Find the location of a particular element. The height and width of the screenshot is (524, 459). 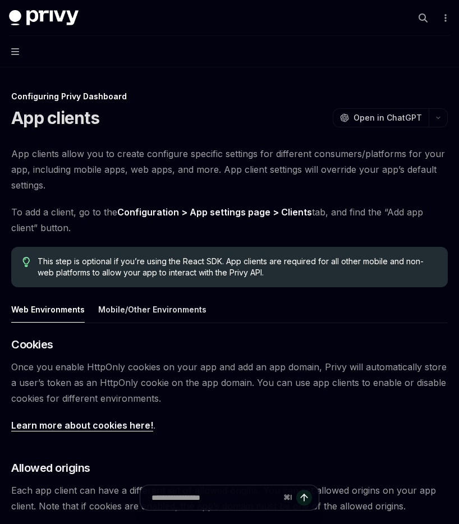

span: This step is optional if you’re using the React SDK. App clients are required for all other mobil... is located at coordinates (237, 267).